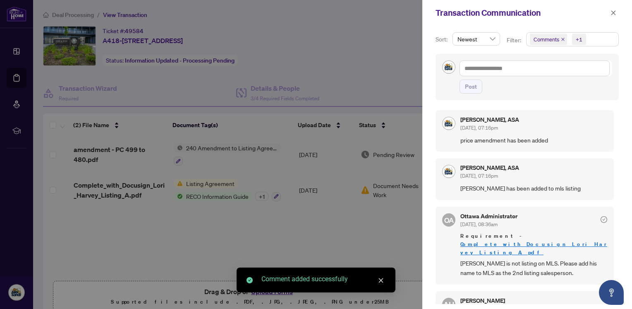 The height and width of the screenshot is (309, 632). What do you see at coordinates (471, 86) in the screenshot?
I see `button: Post` at bounding box center [471, 86].